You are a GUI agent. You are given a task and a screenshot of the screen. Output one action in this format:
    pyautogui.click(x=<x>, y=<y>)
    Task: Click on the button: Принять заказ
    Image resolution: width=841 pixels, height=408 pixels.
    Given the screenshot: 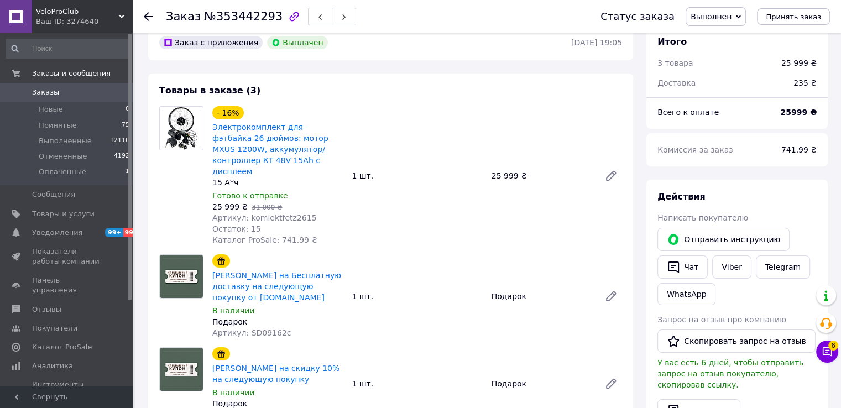 What is the action you would take?
    pyautogui.click(x=793, y=17)
    